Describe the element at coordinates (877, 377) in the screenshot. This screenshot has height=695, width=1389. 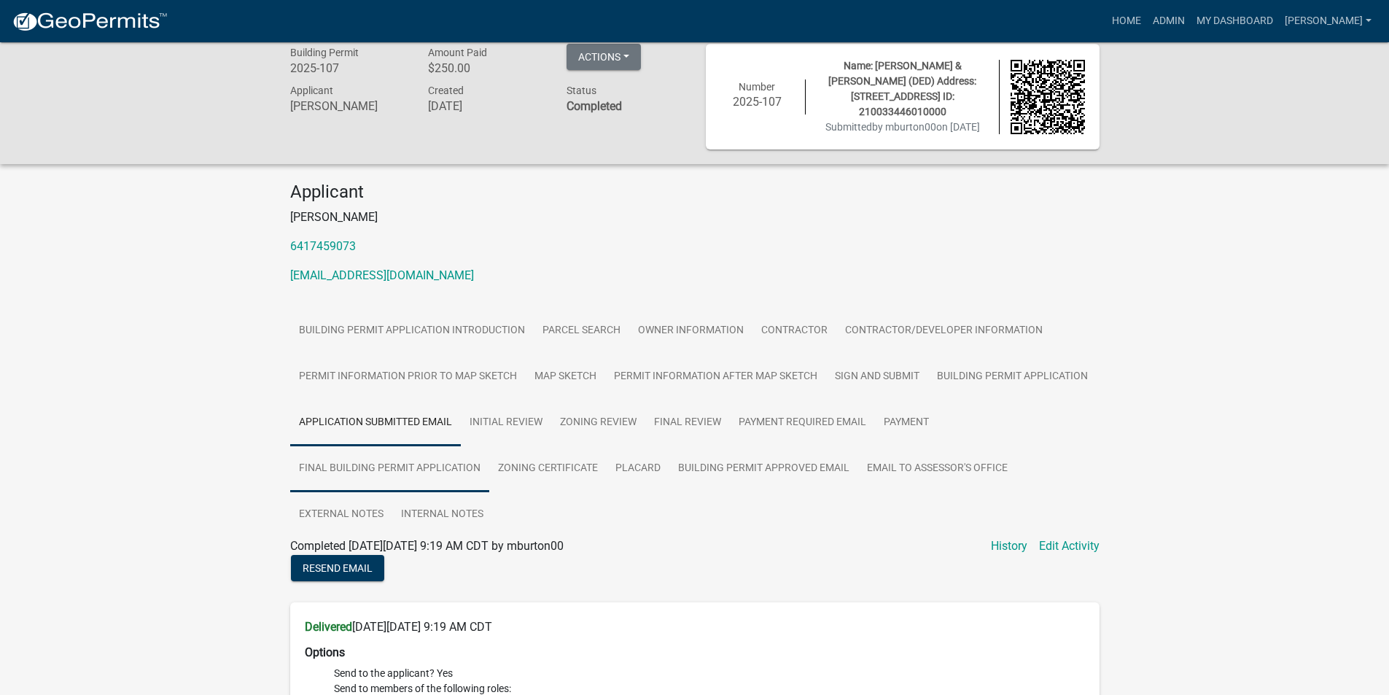
I see `a: Sign and Submit` at that location.